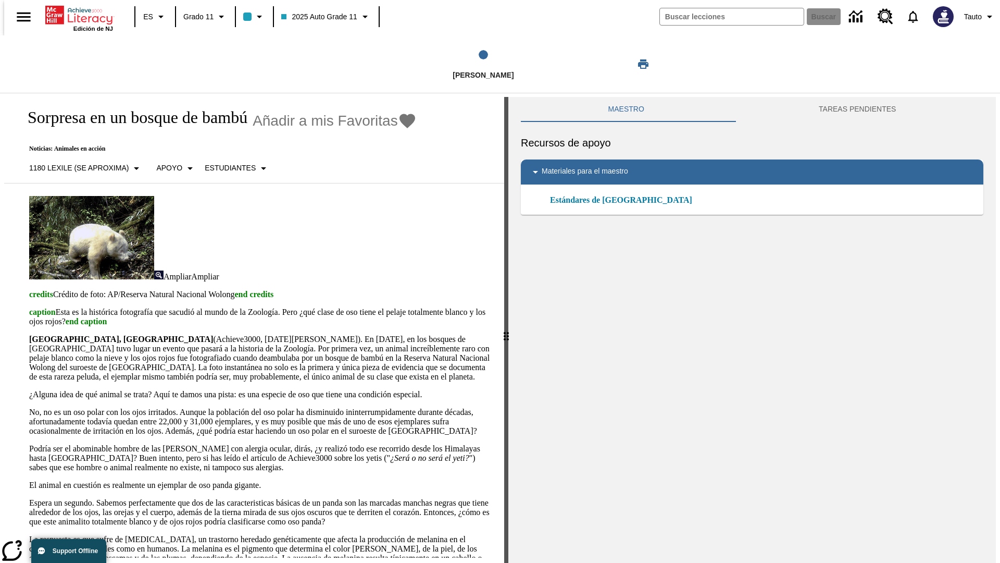 The image size is (1000, 563). Describe the element at coordinates (254, 294) in the screenshot. I see `span: end credits` at that location.